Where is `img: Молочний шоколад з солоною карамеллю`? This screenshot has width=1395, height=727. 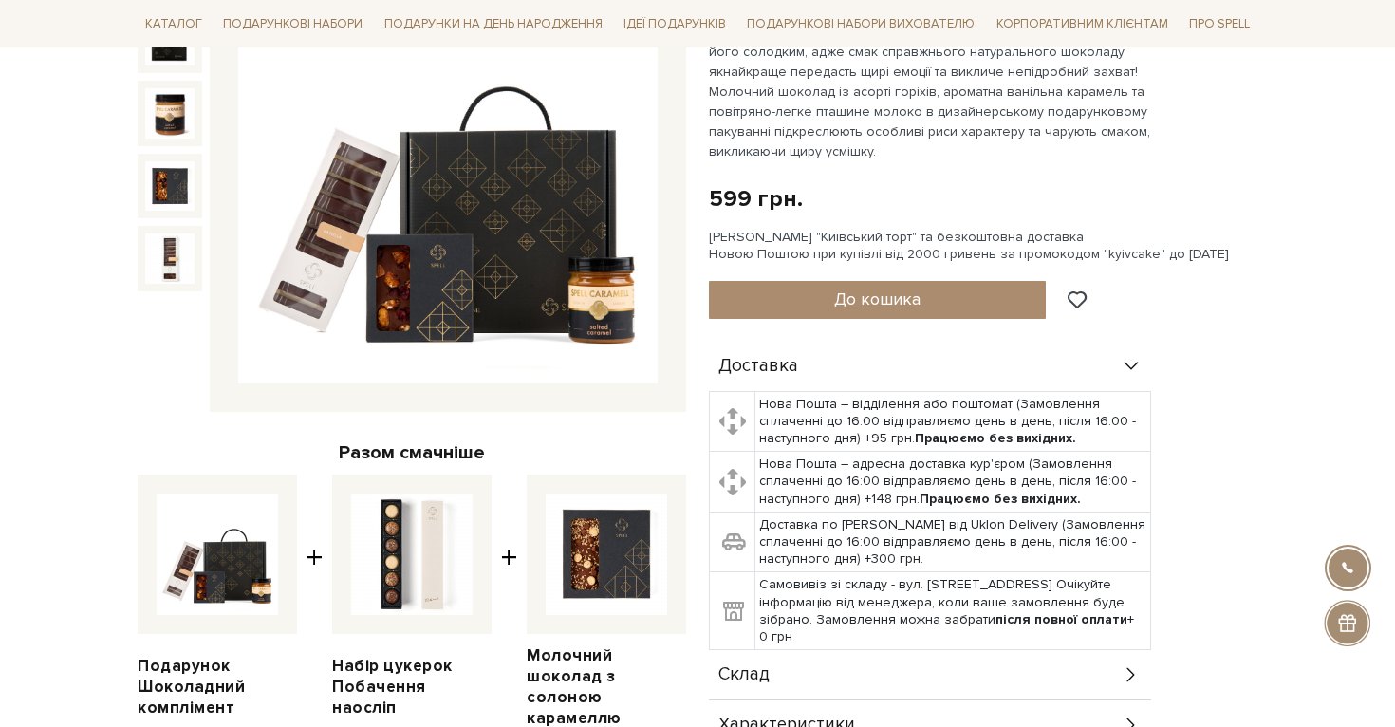
img: Молочний шоколад з солоною карамеллю is located at coordinates (606, 554).